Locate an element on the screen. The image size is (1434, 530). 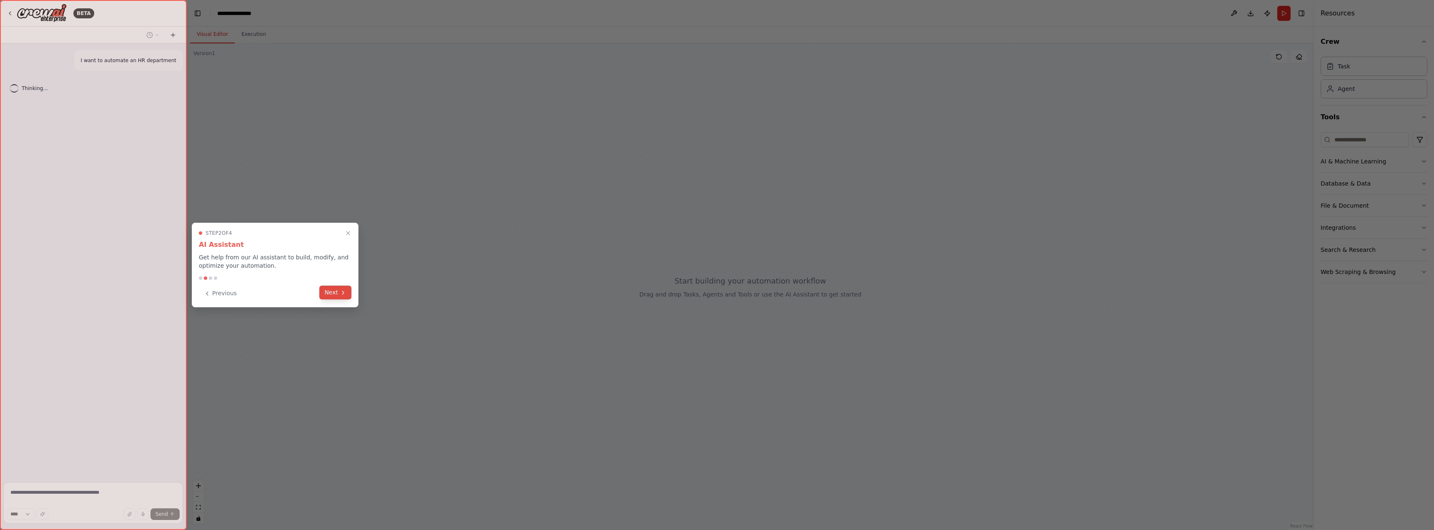
button: Hide left sidebar is located at coordinates (198, 13).